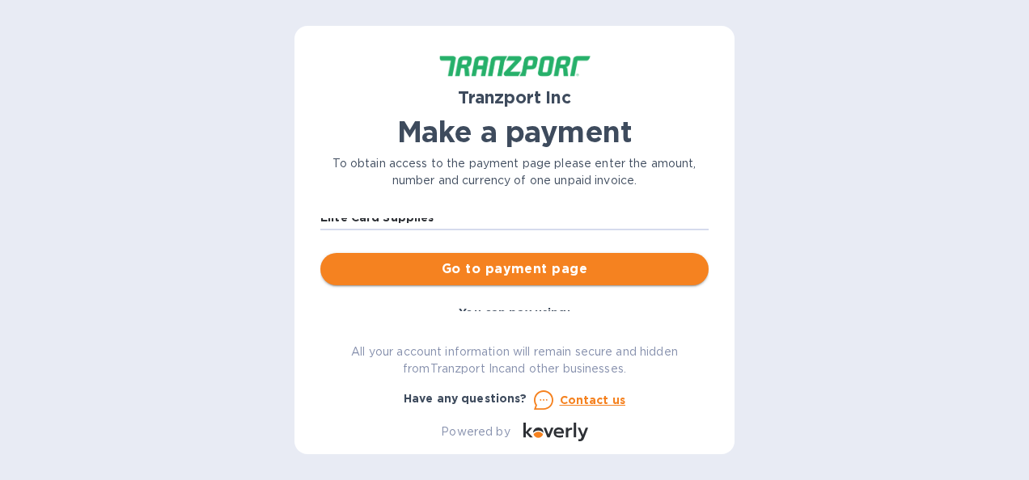 Image resolution: width=1029 pixels, height=480 pixels. Describe the element at coordinates (475, 432) in the screenshot. I see `p: Powered by` at that location.